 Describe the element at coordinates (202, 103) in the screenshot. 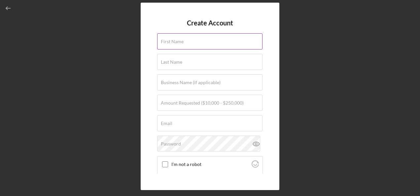

I see `label: Amount Requested ($10,000 - $250,000)` at that location.